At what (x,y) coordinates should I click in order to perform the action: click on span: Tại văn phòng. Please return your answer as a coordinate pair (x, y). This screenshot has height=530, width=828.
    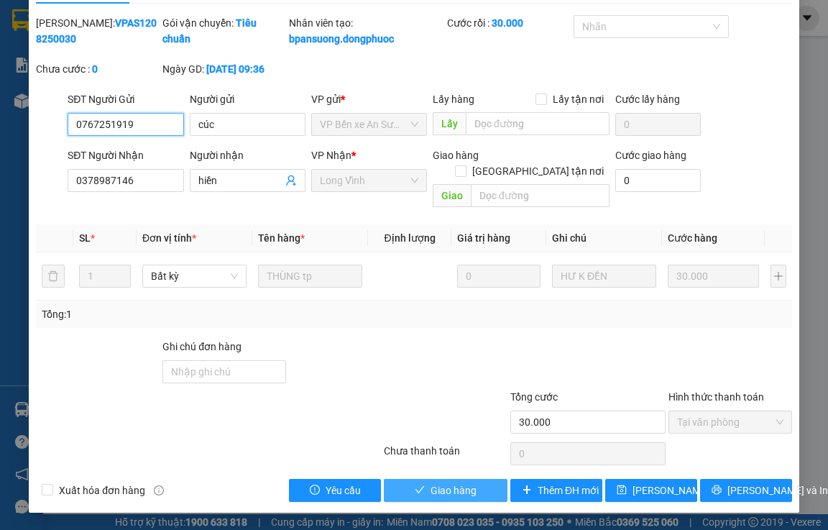
    Looking at the image, I should click on (730, 422).